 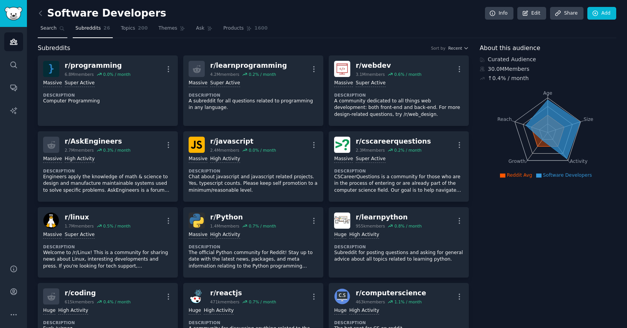 What do you see at coordinates (225, 150) in the screenshot?
I see `div: 2.4M members` at bounding box center [225, 150].